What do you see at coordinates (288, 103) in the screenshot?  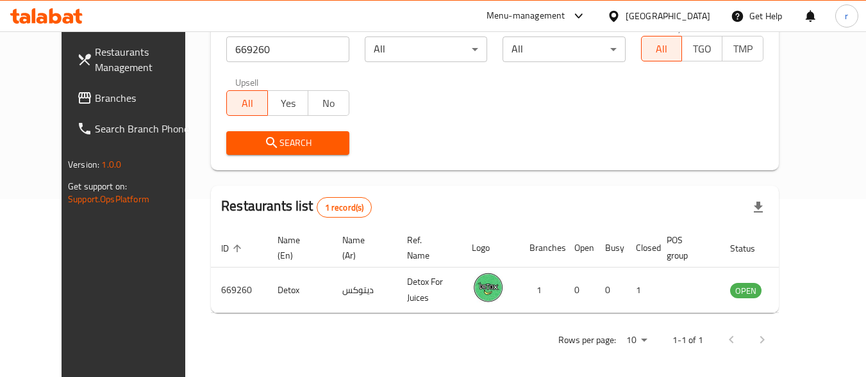 I see `button: Yes` at bounding box center [288, 103].